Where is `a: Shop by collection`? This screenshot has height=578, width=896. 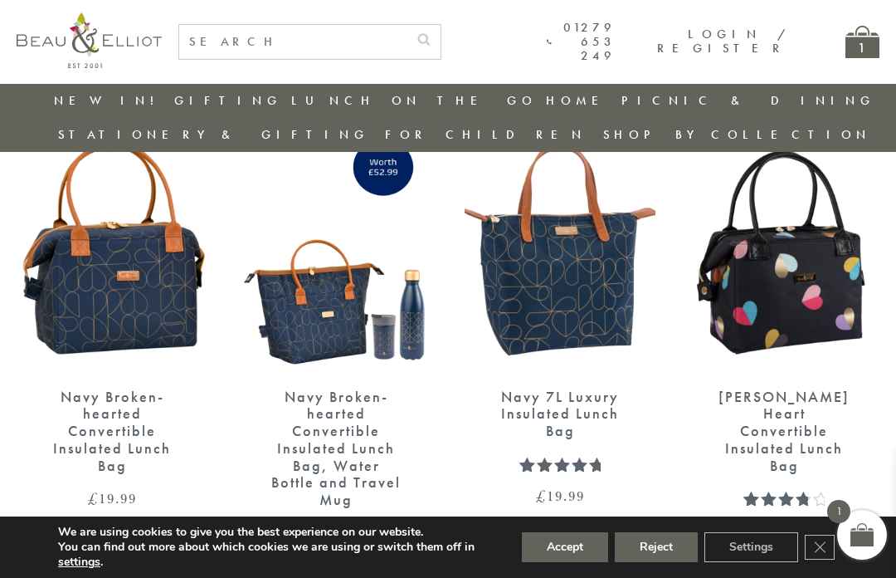 a: Shop by collection is located at coordinates (737, 134).